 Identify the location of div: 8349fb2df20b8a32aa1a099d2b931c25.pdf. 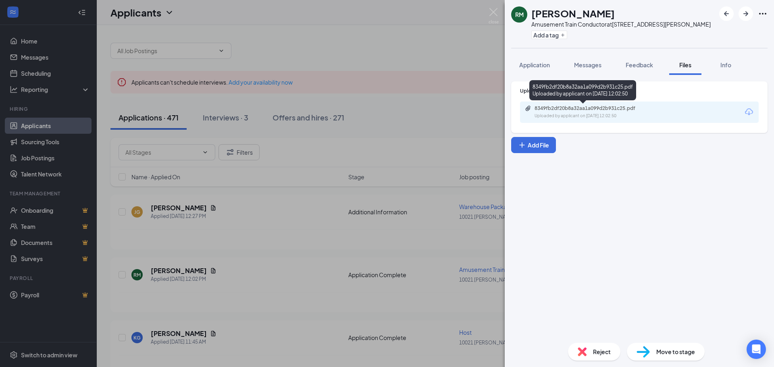
(591, 108).